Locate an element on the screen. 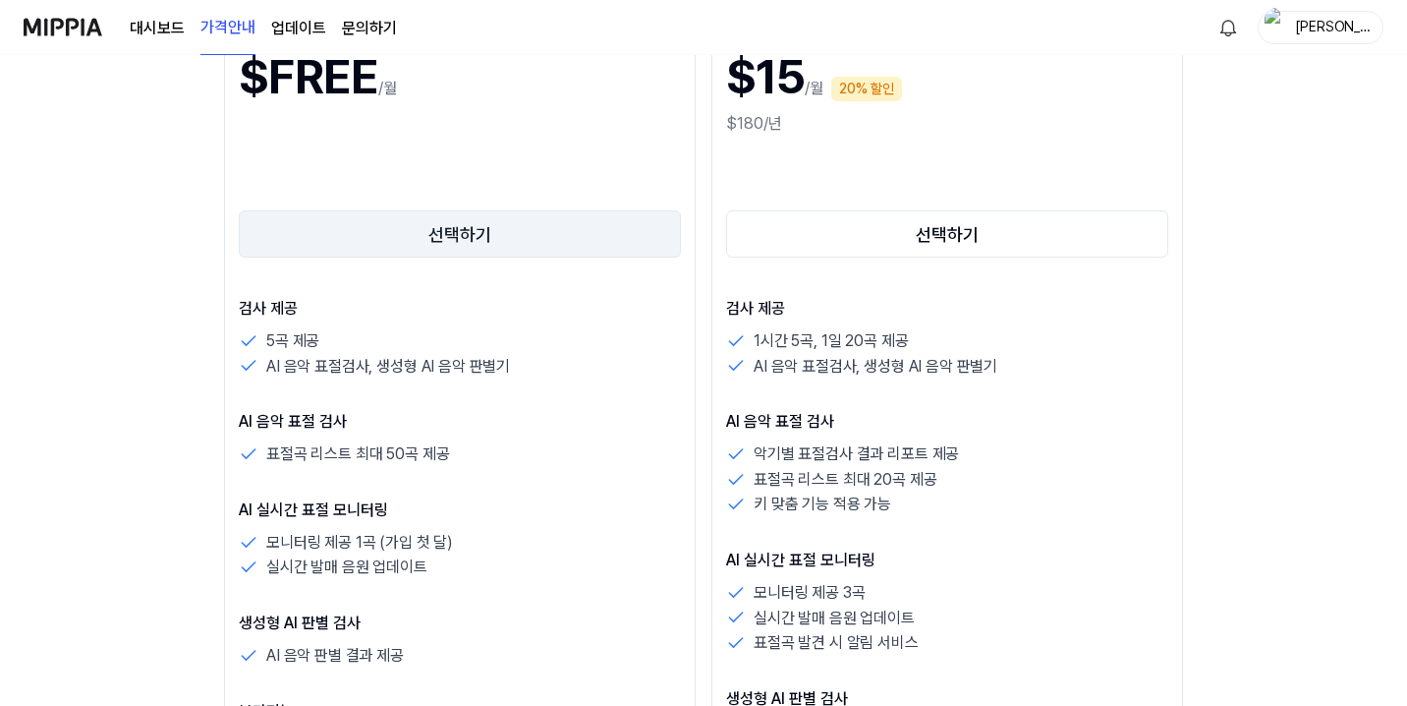 The width and height of the screenshot is (1407, 706). p: 생성형 AI 판별 검사 is located at coordinates (460, 623).